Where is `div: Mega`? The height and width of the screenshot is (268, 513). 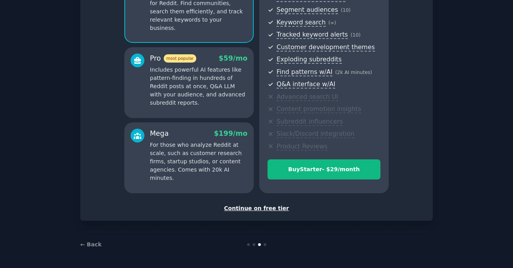 div: Mega is located at coordinates (159, 133).